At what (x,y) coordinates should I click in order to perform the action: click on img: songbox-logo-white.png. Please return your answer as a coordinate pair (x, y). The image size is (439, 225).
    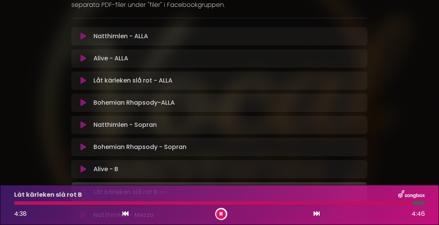
    Looking at the image, I should click on (412, 195).